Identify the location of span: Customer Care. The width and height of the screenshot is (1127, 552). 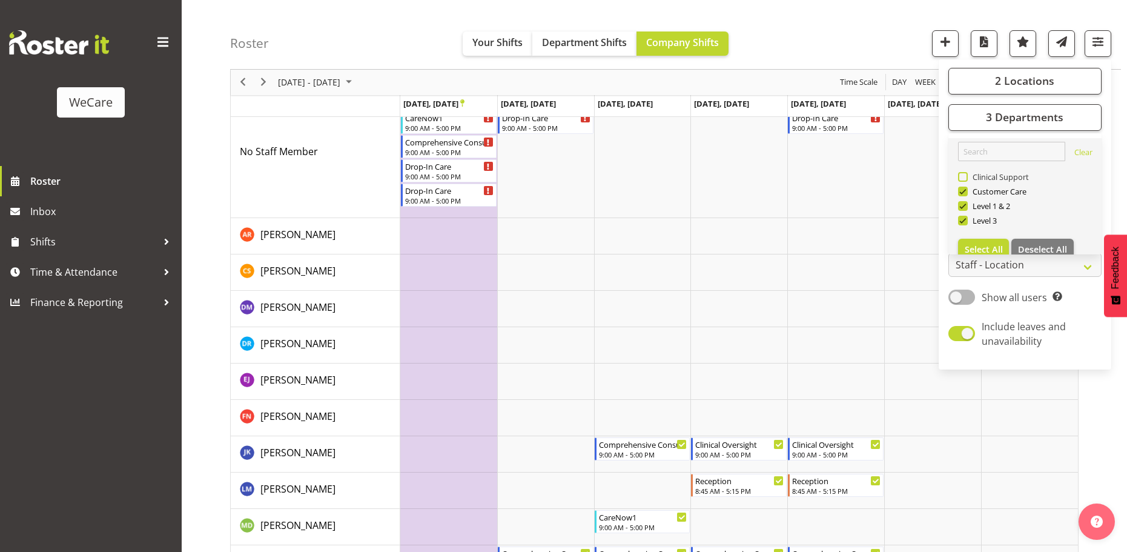
(997, 191).